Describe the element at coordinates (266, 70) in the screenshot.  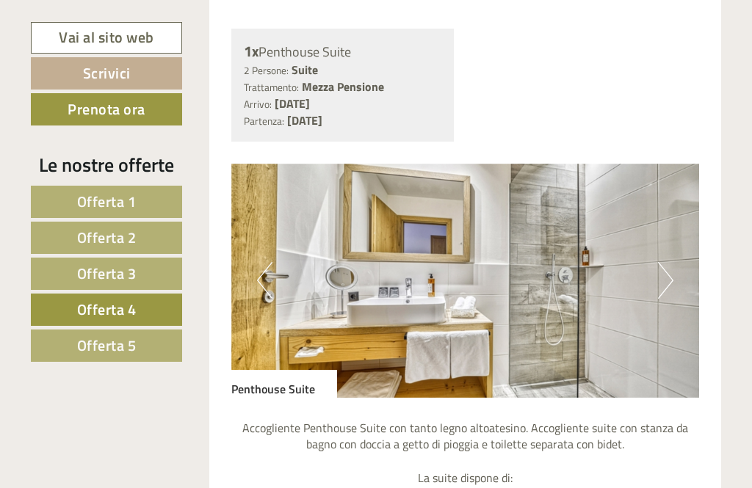
I see `small: 2 Persone:` at that location.